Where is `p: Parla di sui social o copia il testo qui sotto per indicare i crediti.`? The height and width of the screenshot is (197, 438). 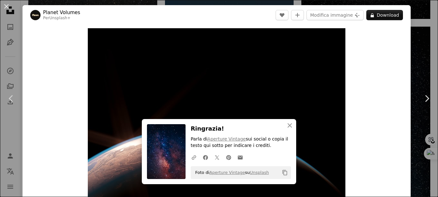 p: Parla di sui social o copia il testo qui sotto per indicare i crediti. is located at coordinates (241, 143).